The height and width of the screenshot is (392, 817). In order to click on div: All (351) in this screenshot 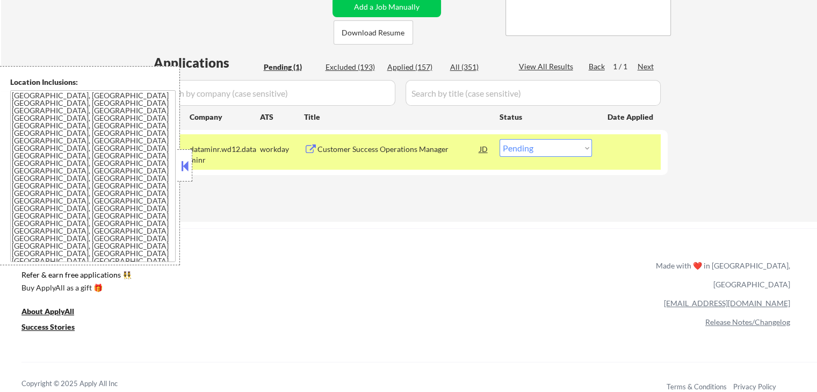, I will do `click(477, 67)`.